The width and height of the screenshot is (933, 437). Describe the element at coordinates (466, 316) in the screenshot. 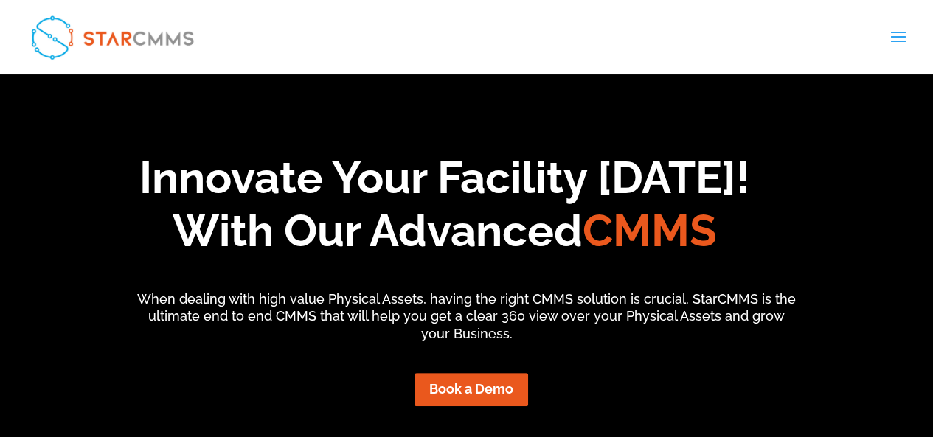

I see `p: When dealing with high value Physical Assets, having the right CMMS solution is crucial. StarCMMS...` at that location.